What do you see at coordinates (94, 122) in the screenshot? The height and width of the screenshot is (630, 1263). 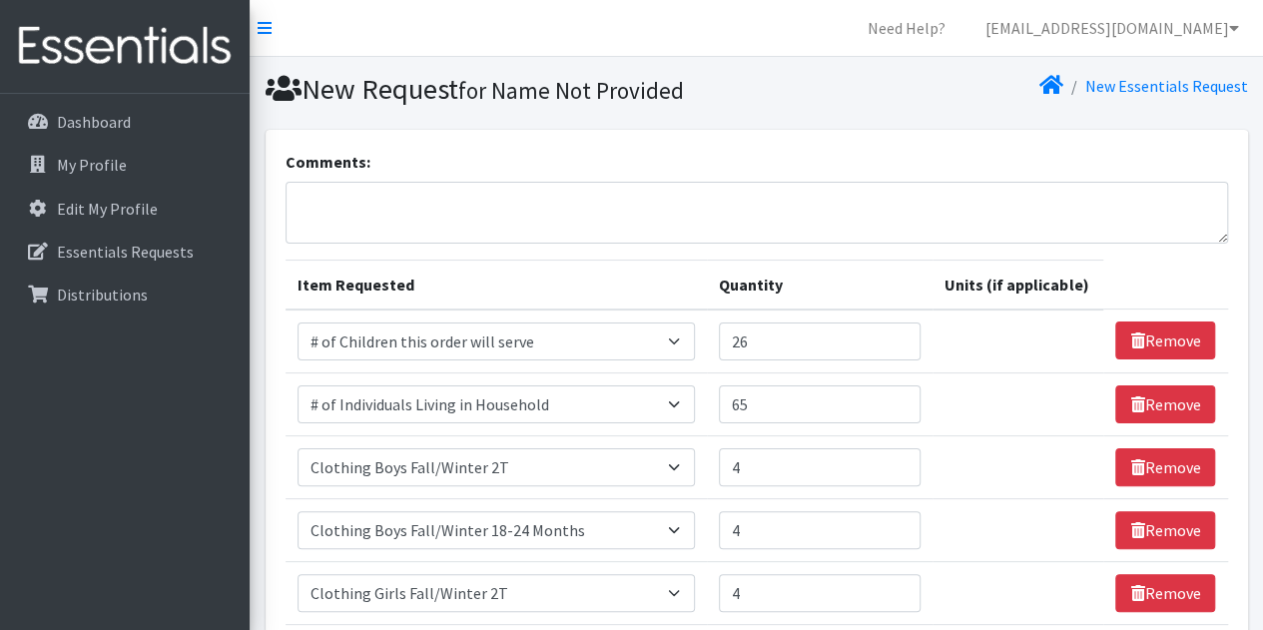 I see `p: Dashboard` at bounding box center [94, 122].